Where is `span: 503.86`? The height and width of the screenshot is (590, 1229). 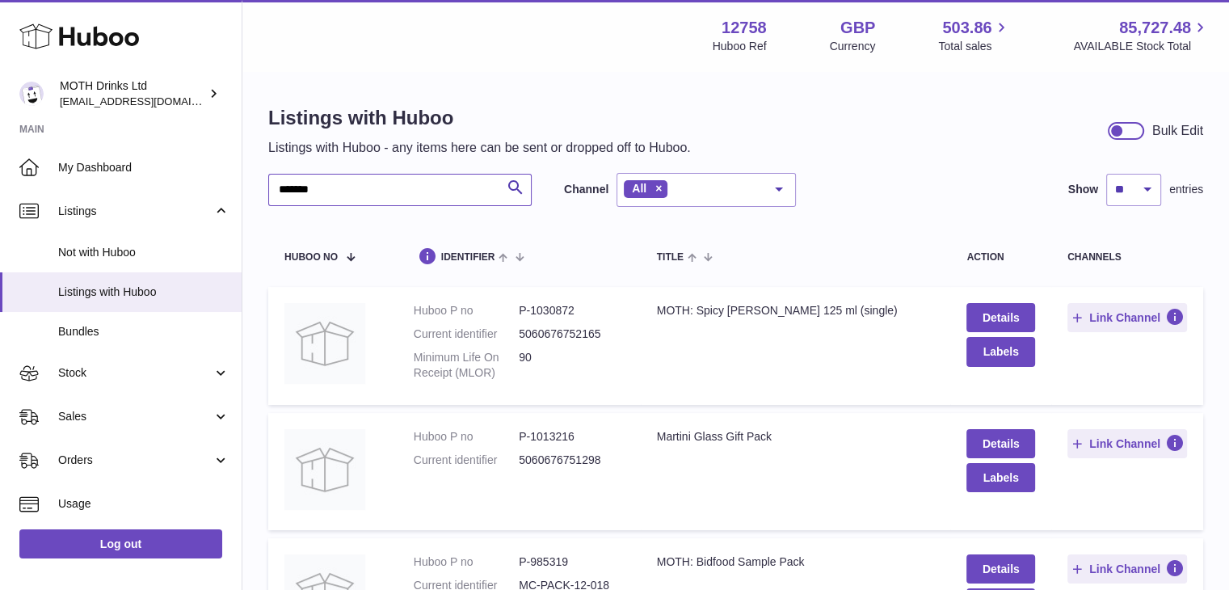
span: 503.86 is located at coordinates (966, 27).